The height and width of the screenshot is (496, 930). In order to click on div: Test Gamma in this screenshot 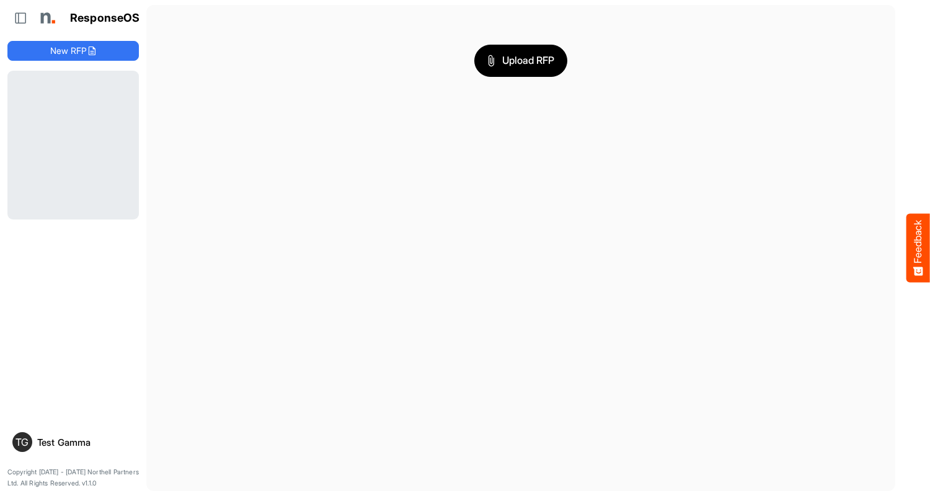, I will do `click(86, 442)`.